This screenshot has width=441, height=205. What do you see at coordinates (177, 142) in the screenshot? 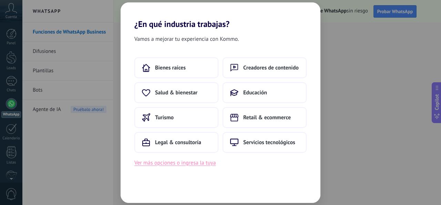
I see `button: Legal & consultoría` at bounding box center [177, 142].